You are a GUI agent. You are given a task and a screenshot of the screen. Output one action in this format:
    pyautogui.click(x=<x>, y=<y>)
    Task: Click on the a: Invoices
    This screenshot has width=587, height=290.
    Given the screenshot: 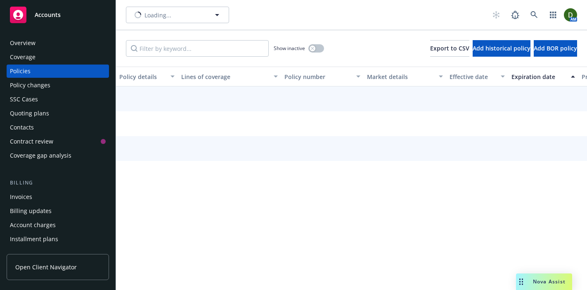 What is the action you would take?
    pyautogui.click(x=58, y=197)
    